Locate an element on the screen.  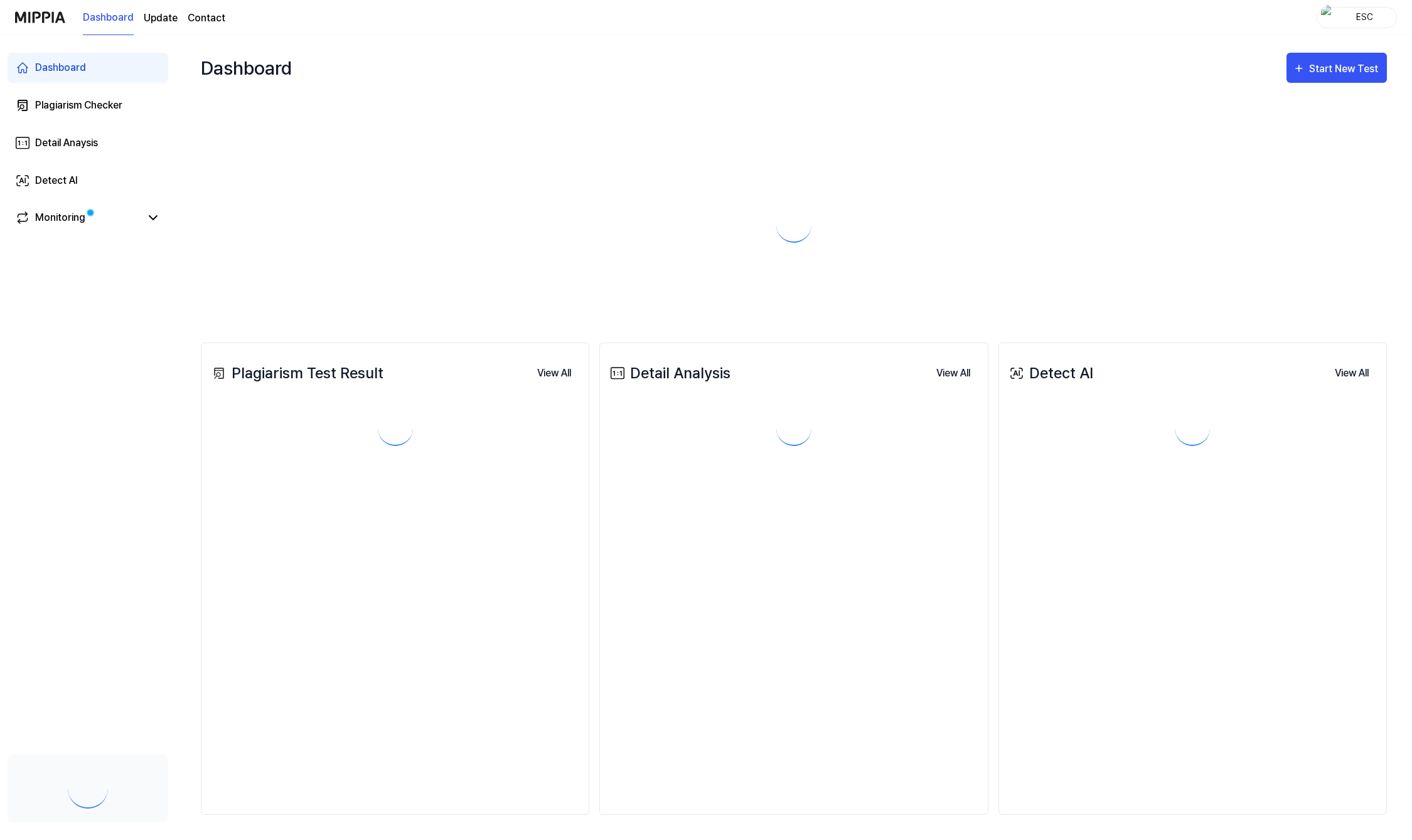
div: ESC is located at coordinates (1364, 17).